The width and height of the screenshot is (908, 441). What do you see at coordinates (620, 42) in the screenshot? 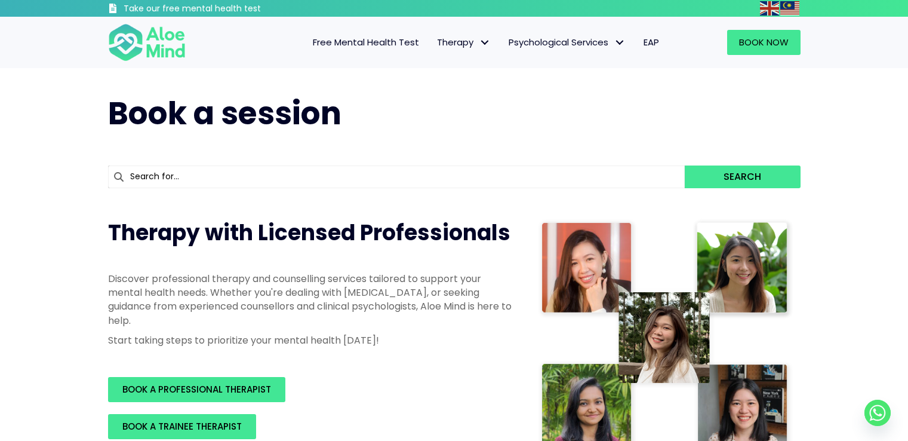
I see `span: Psychological Services: submenu` at bounding box center [620, 42].